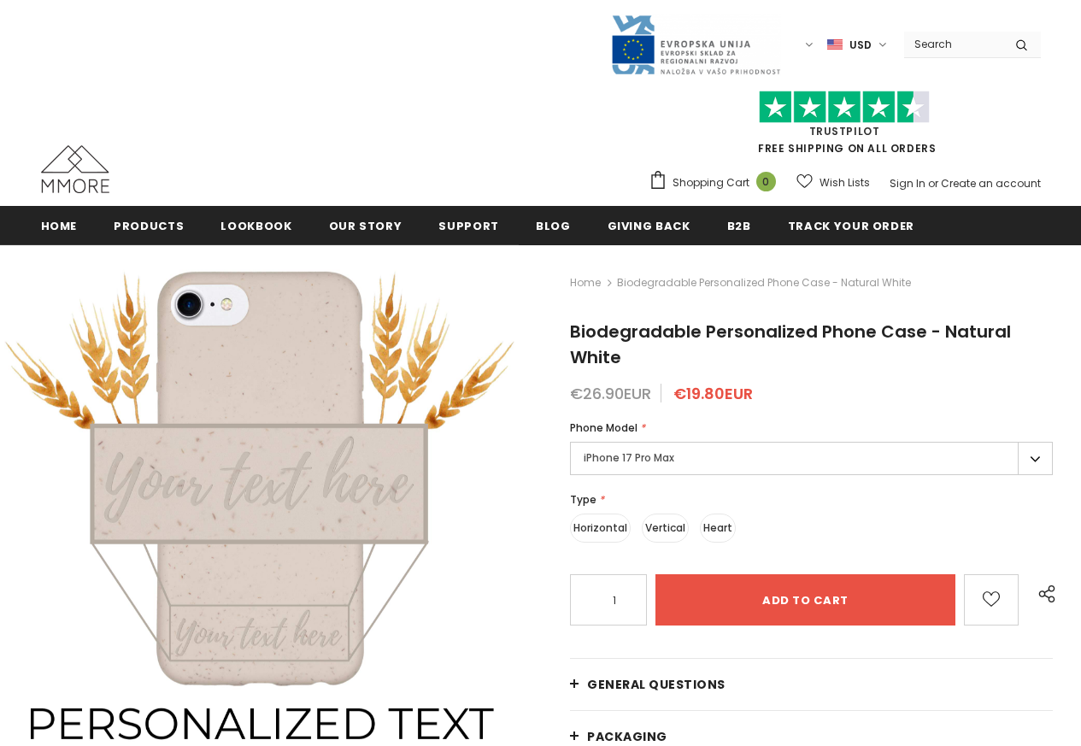 The width and height of the screenshot is (1081, 746). What do you see at coordinates (845, 107) in the screenshot?
I see `img: Trust Pilot Stars` at bounding box center [845, 107].